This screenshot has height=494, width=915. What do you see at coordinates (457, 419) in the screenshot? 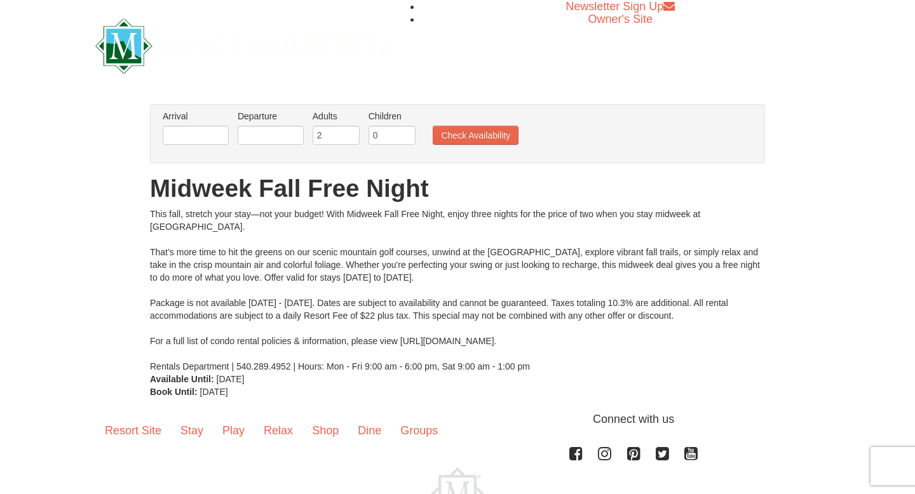
I see `p: Connect with us` at bounding box center [457, 419].